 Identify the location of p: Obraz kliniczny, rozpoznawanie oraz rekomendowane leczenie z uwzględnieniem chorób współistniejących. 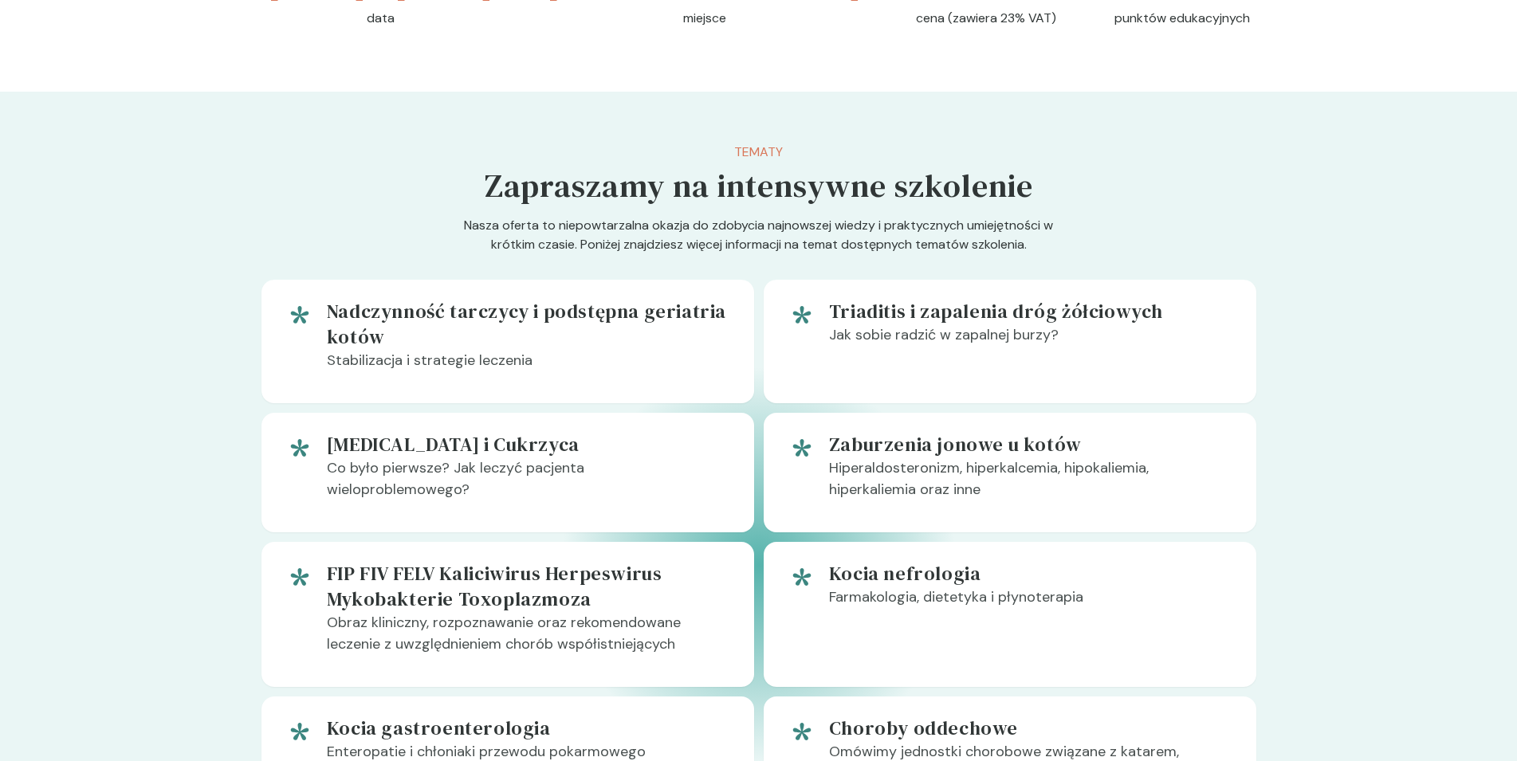
(528, 640).